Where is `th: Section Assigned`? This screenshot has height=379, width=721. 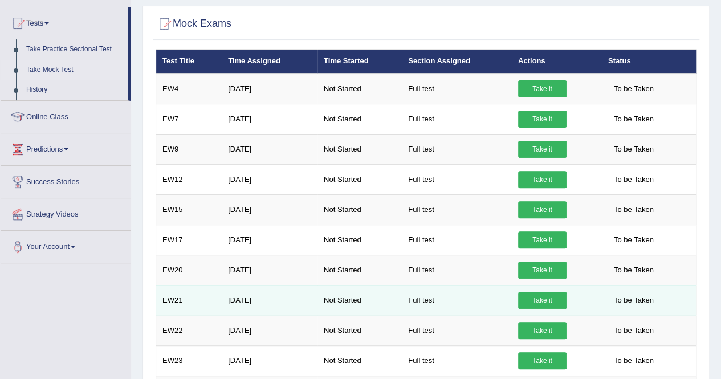
th: Section Assigned is located at coordinates (457, 62).